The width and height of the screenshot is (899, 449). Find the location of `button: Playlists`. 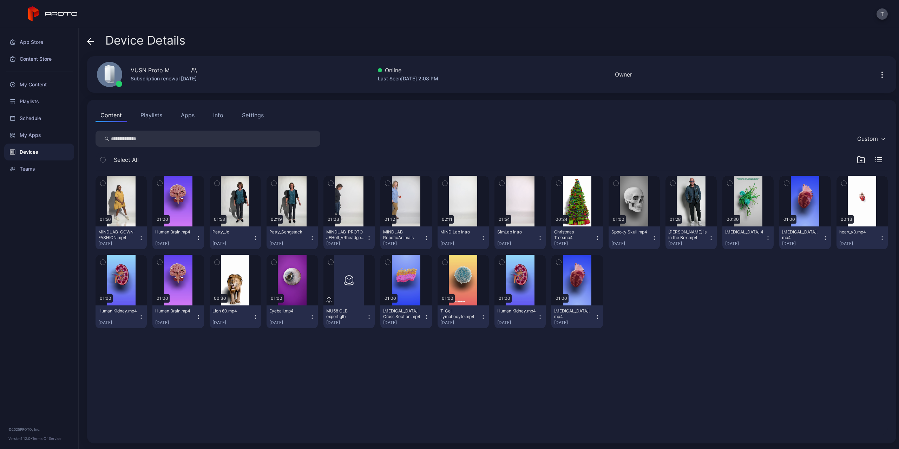

button: Playlists is located at coordinates (151, 115).